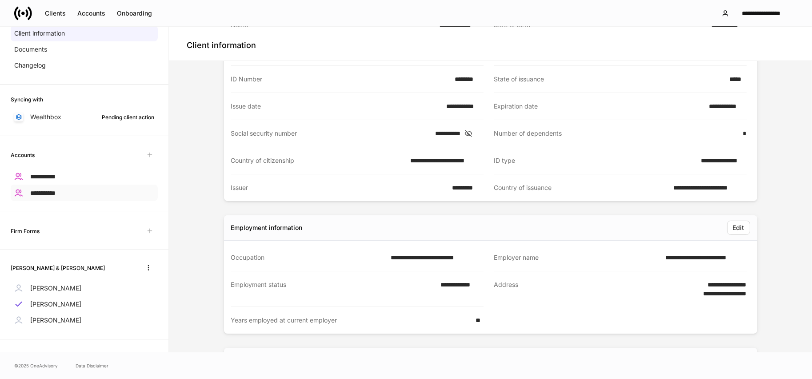 The image size is (812, 379). Describe the element at coordinates (84, 65) in the screenshot. I see `a: Changelog` at that location.